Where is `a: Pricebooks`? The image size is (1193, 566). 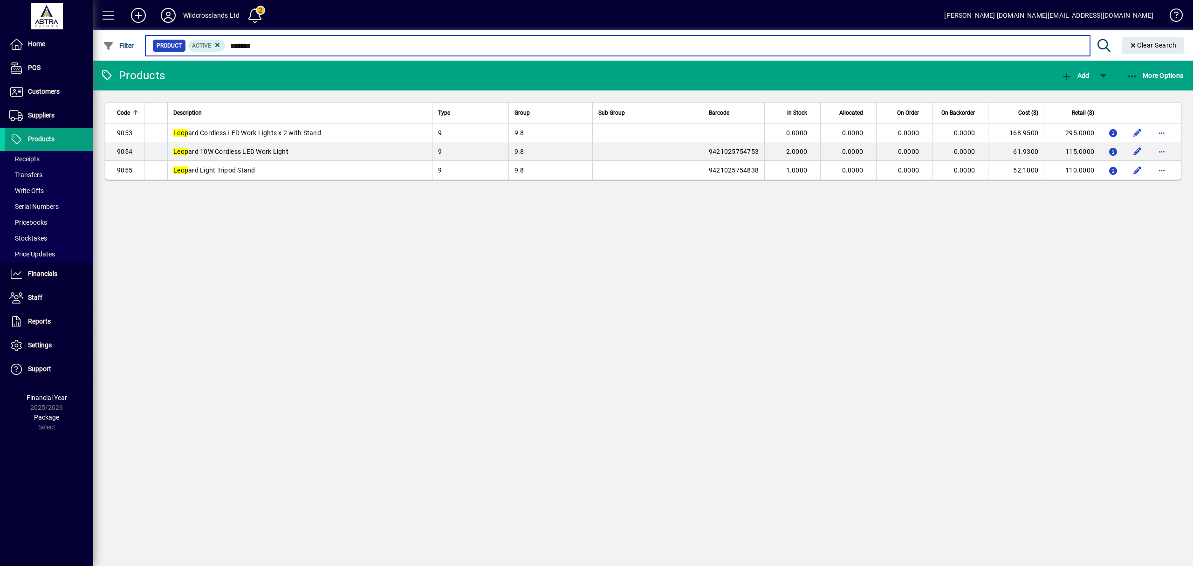
a: Pricebooks is located at coordinates (49, 222).